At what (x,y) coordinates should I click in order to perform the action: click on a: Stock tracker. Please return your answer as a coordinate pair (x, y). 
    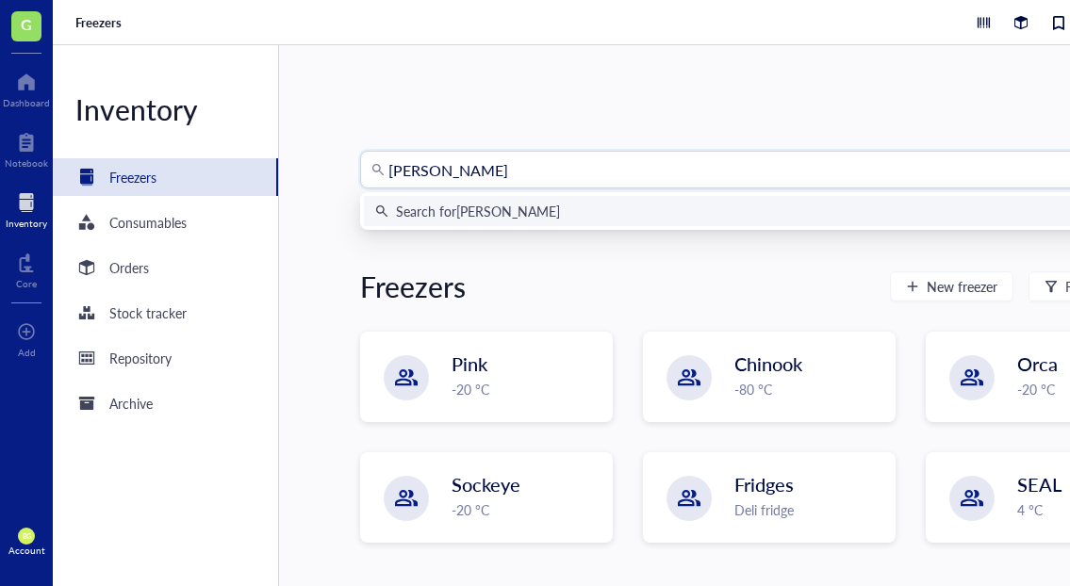
    Looking at the image, I should click on (165, 313).